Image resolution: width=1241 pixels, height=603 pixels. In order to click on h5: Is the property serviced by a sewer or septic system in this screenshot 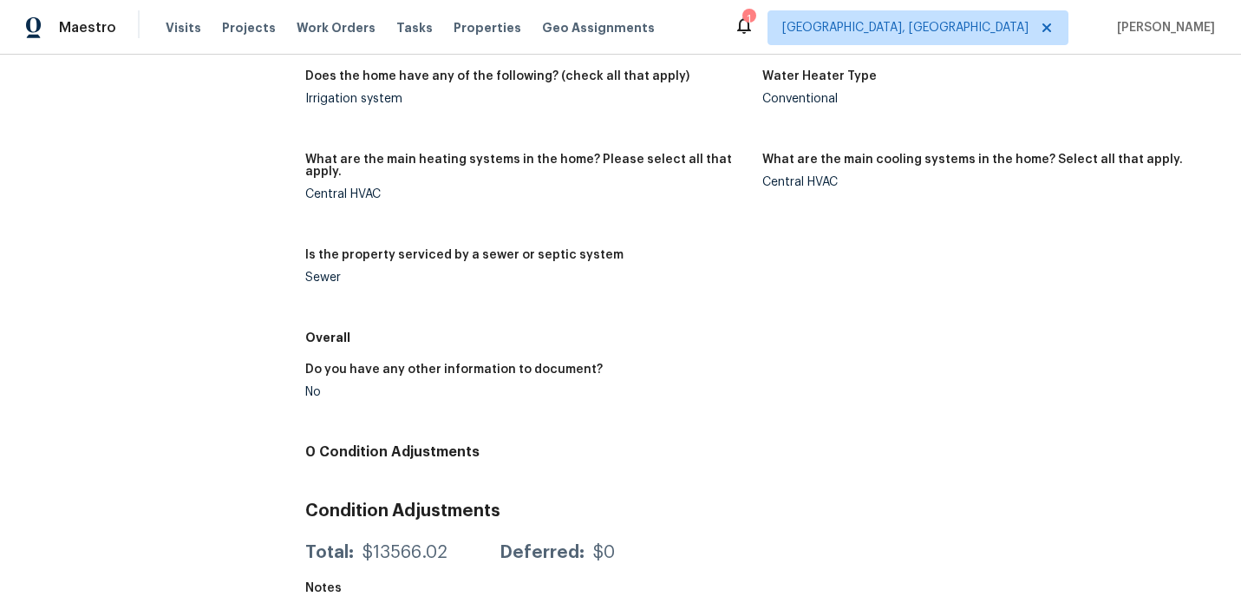, I will do `click(464, 255)`.